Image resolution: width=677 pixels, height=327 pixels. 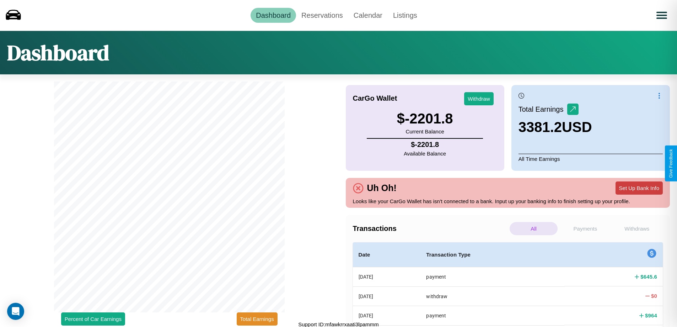 What do you see at coordinates (273, 15) in the screenshot?
I see `a: Dashboard` at bounding box center [273, 15].